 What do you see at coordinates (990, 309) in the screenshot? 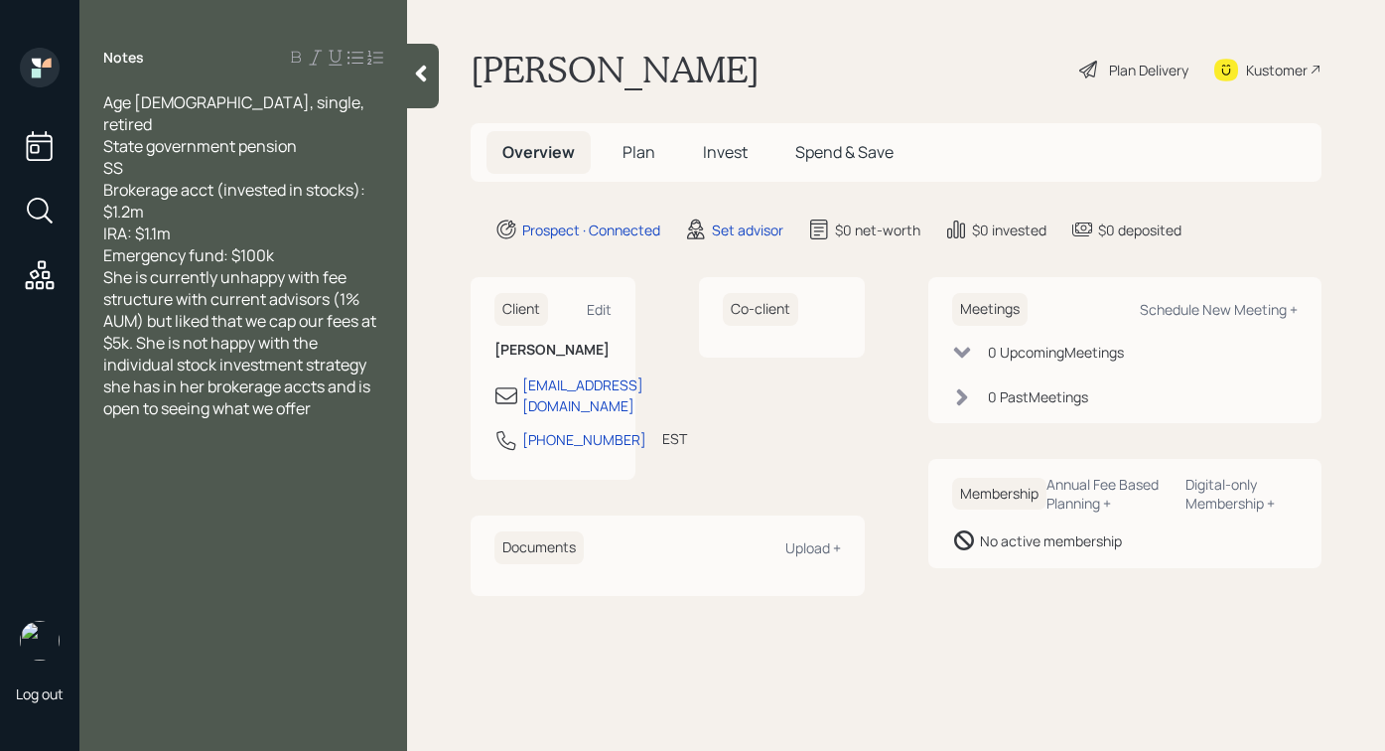
I see `h6: Meetings` at bounding box center [990, 309].